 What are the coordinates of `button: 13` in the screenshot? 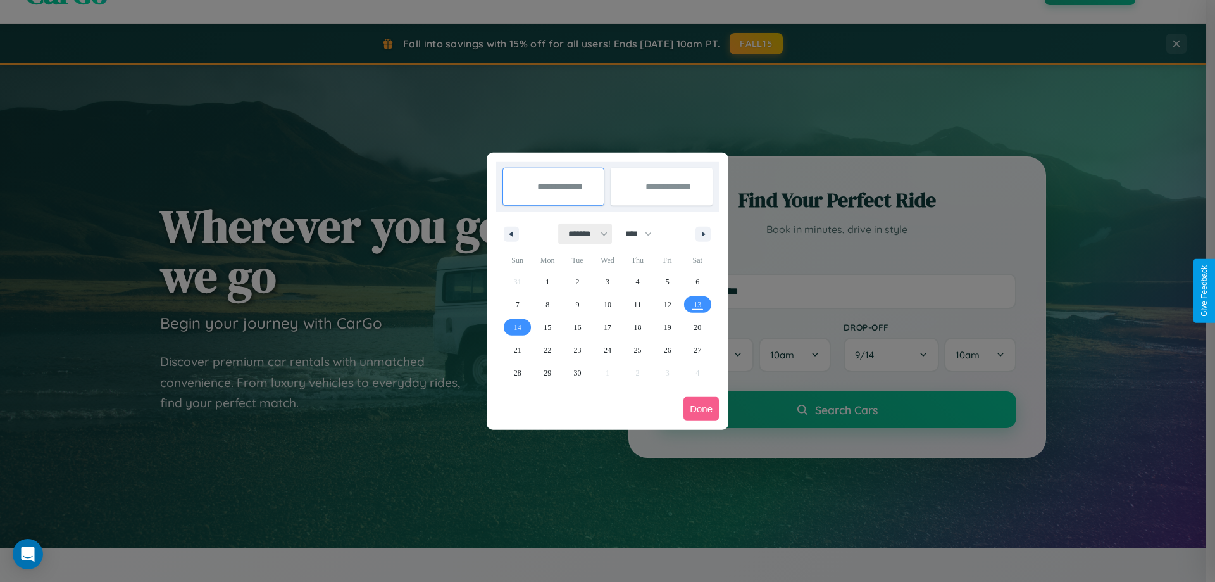 It's located at (697, 304).